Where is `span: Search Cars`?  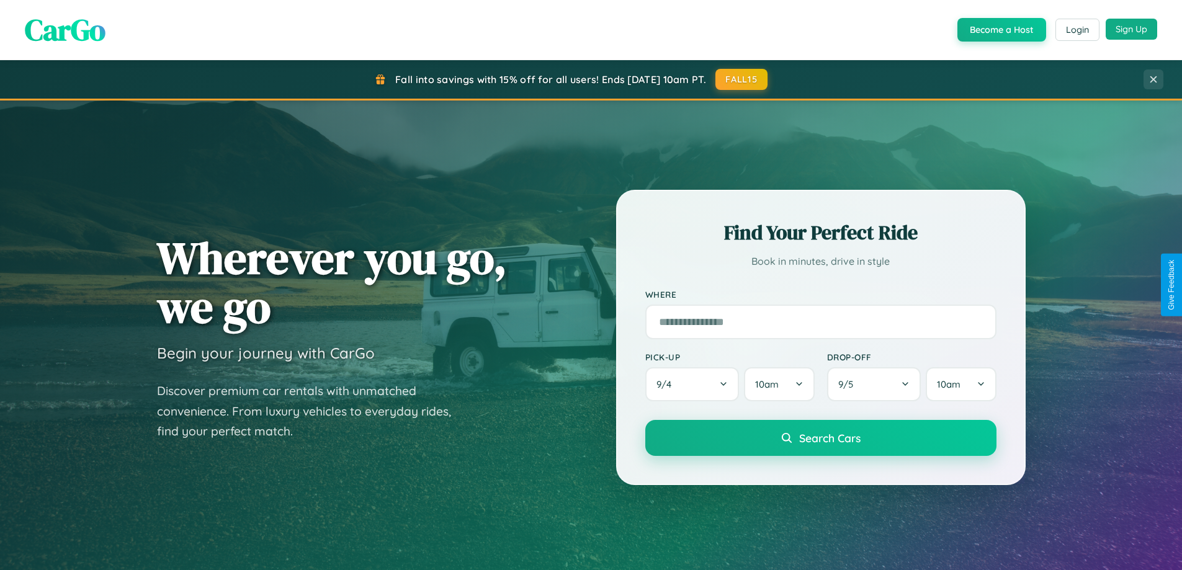
span: Search Cars is located at coordinates (830, 438).